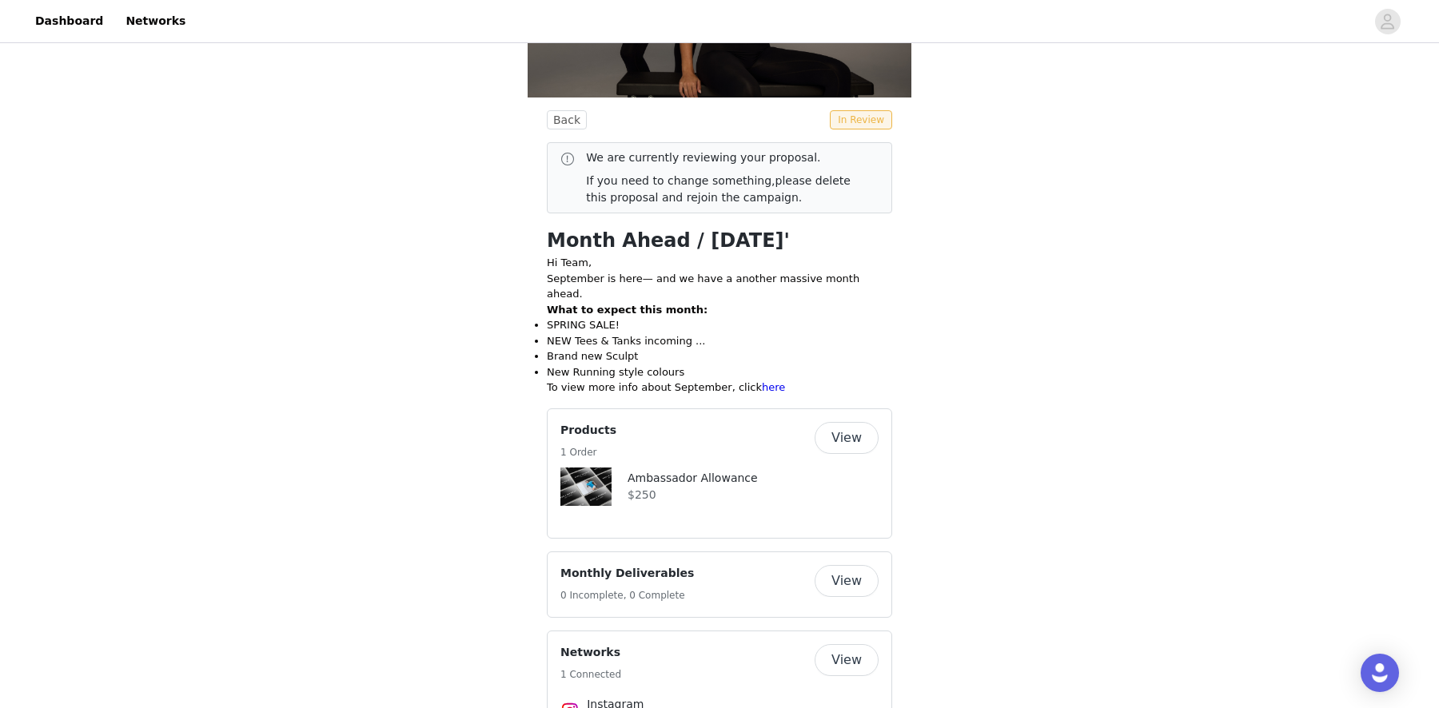 This screenshot has width=1439, height=708. Describe the element at coordinates (861, 120) in the screenshot. I see `span: In Review` at that location.